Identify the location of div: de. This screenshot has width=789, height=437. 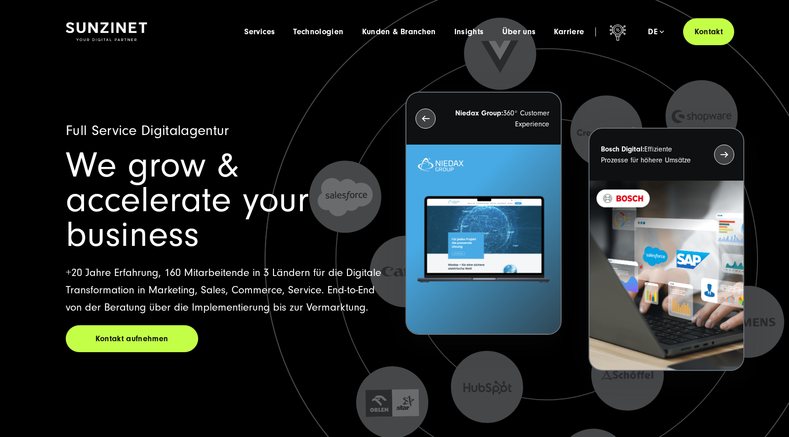
(655, 32).